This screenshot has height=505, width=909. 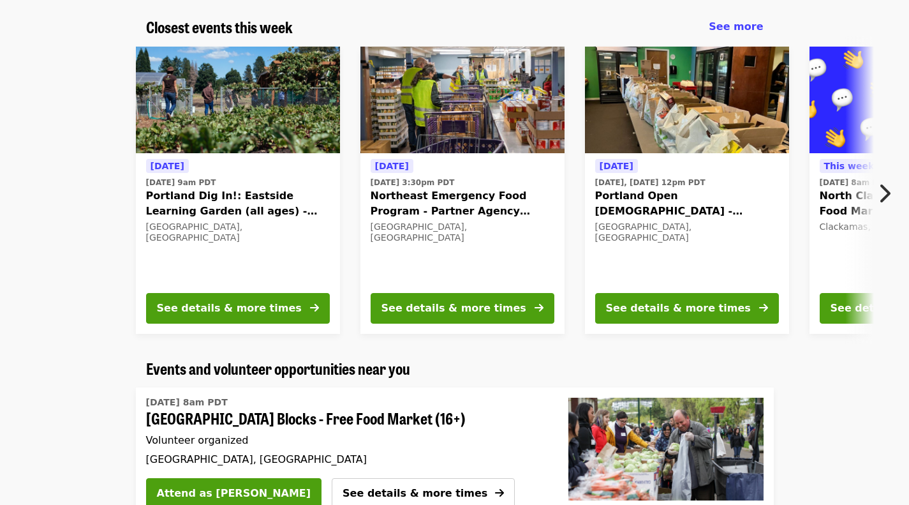 I want to click on span: Closest events this week, so click(x=220, y=26).